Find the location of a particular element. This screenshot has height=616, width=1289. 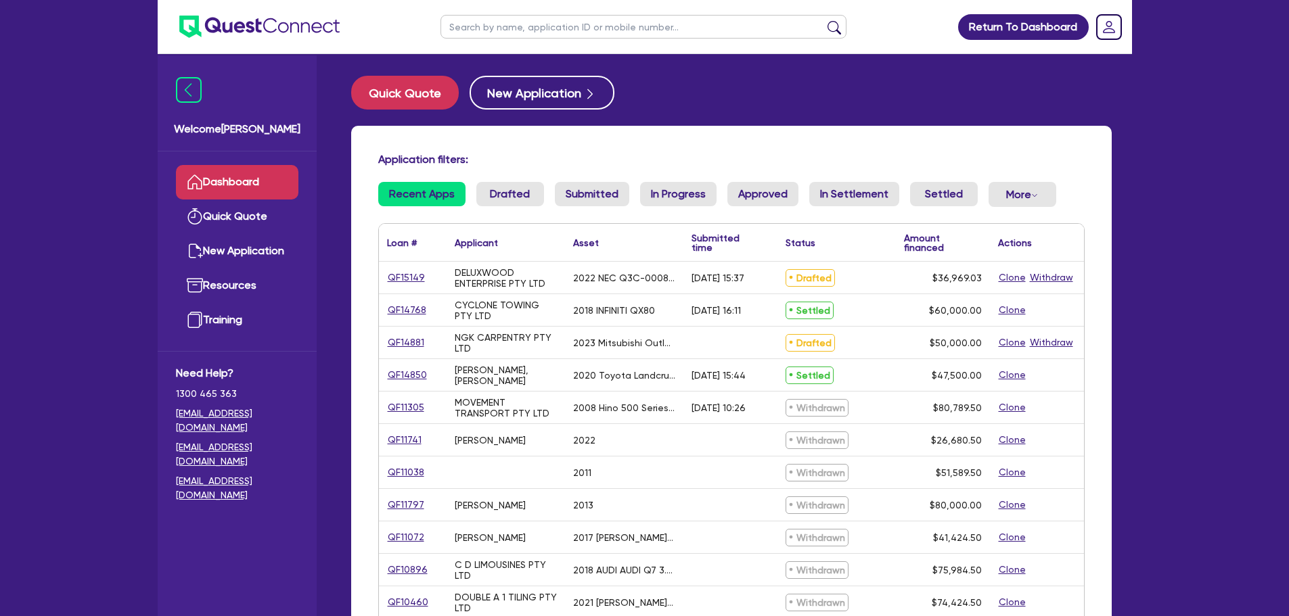

span: $41,424.50 is located at coordinates (957, 538).